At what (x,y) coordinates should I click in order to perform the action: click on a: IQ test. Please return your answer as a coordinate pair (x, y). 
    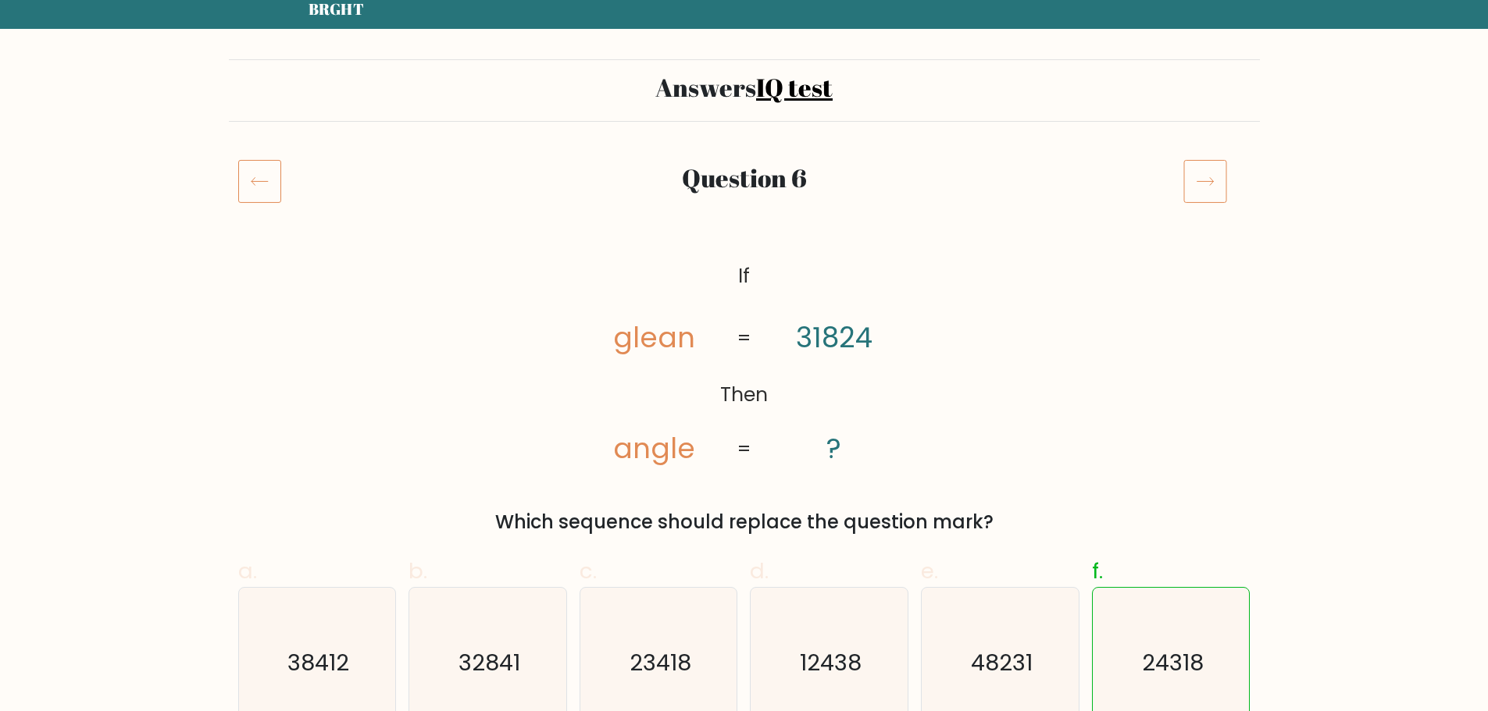
    Looking at the image, I should click on (794, 87).